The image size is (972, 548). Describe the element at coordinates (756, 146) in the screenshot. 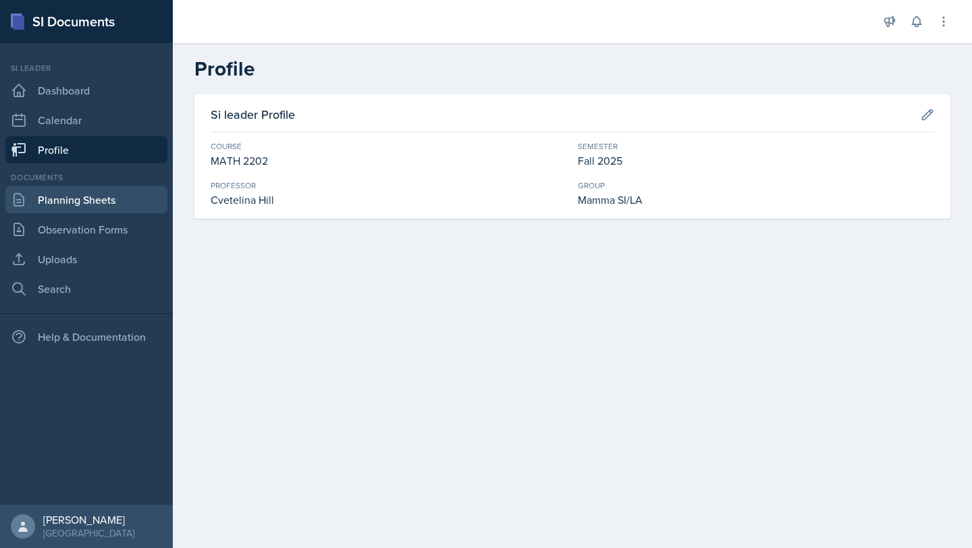

I see `div: Semester` at that location.